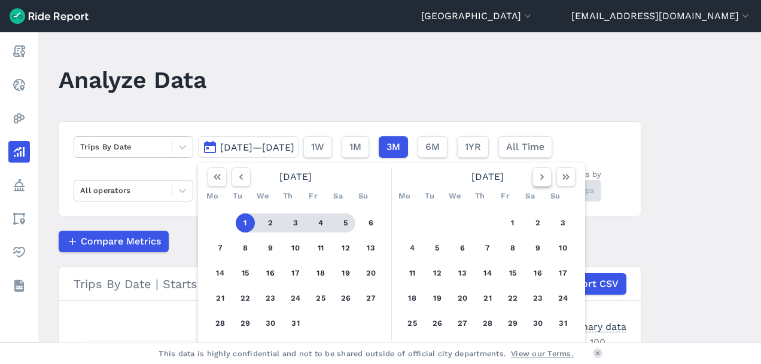  What do you see at coordinates (488, 299) in the screenshot?
I see `button: 21` at bounding box center [488, 299].